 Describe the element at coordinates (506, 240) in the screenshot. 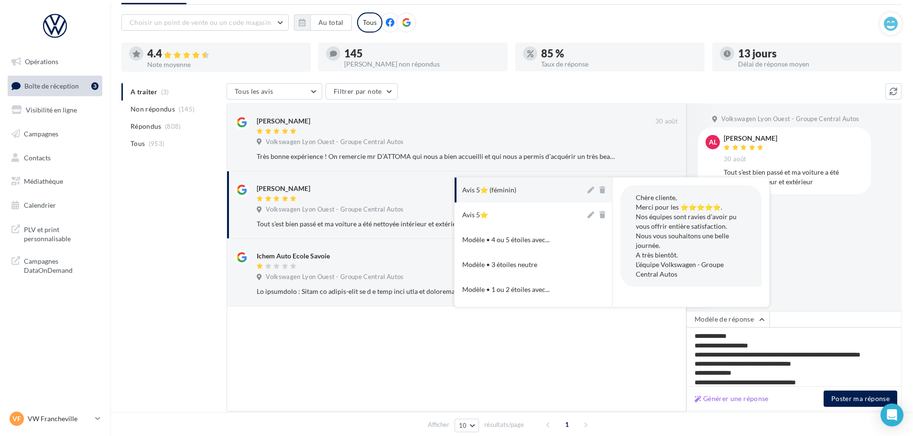

I see `span: Modèle • 4 ou 5 étoiles avec...` at that location.